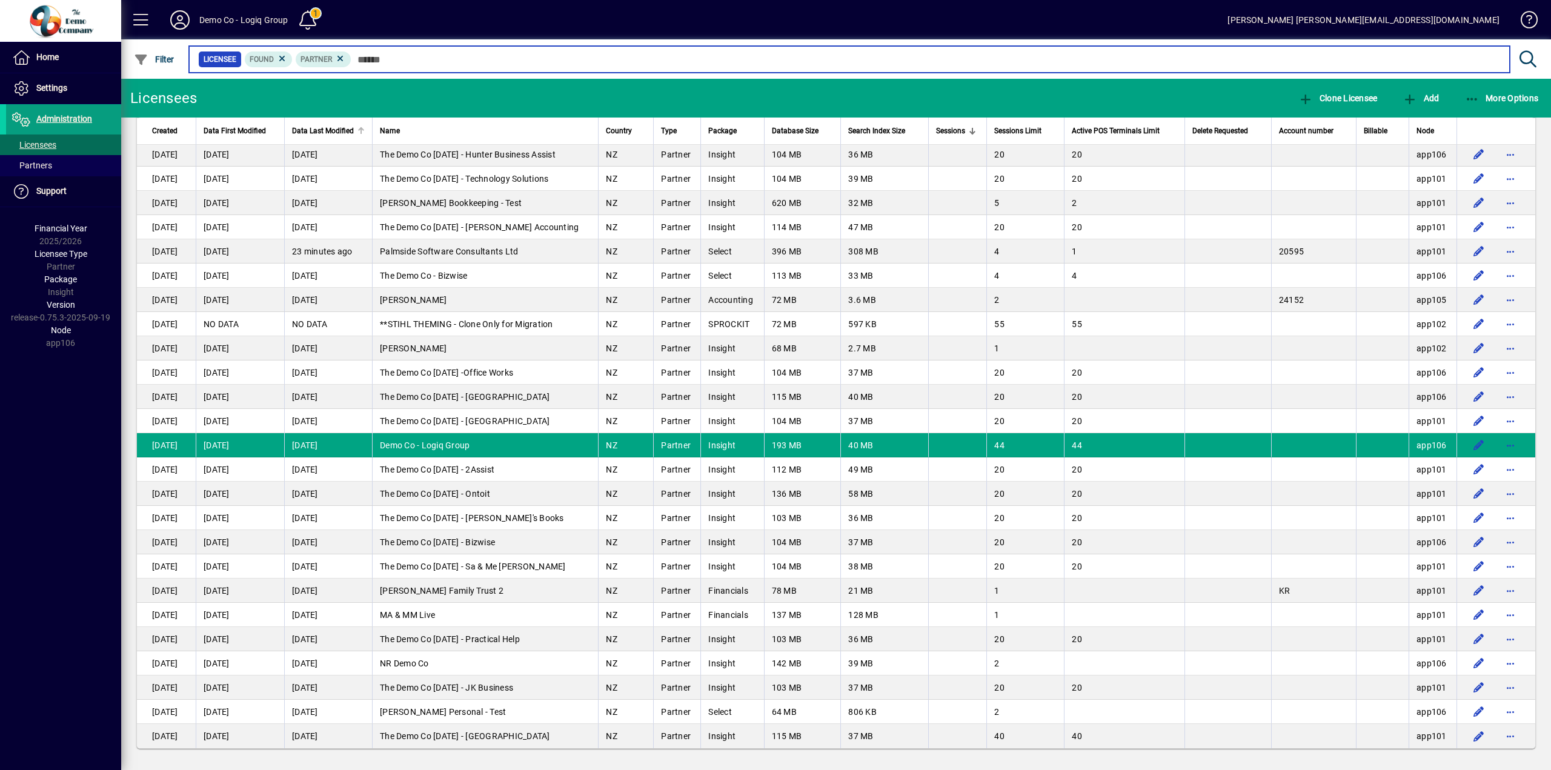  I want to click on td: 136 MB, so click(802, 494).